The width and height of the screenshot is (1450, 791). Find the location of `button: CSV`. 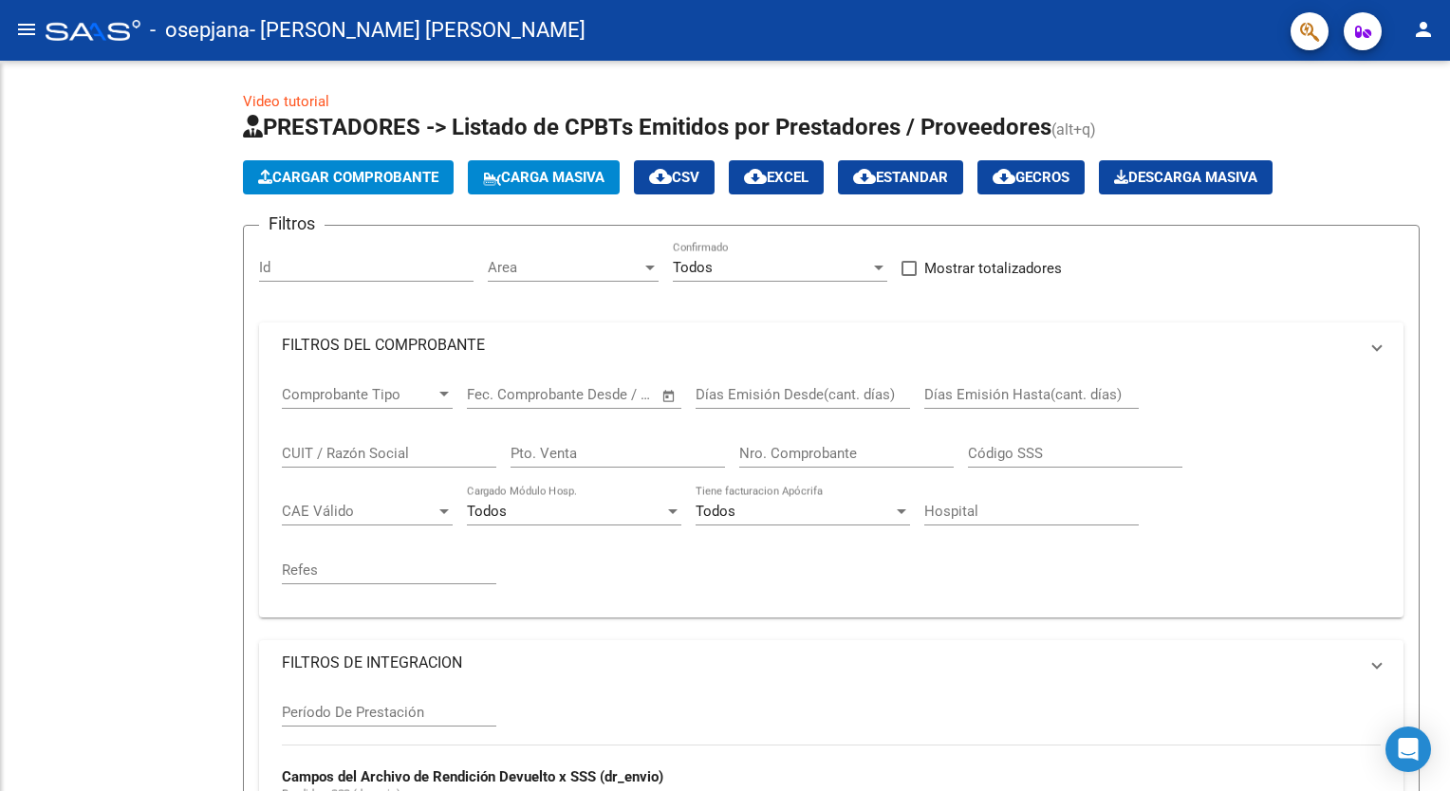

button: CSV is located at coordinates (674, 177).